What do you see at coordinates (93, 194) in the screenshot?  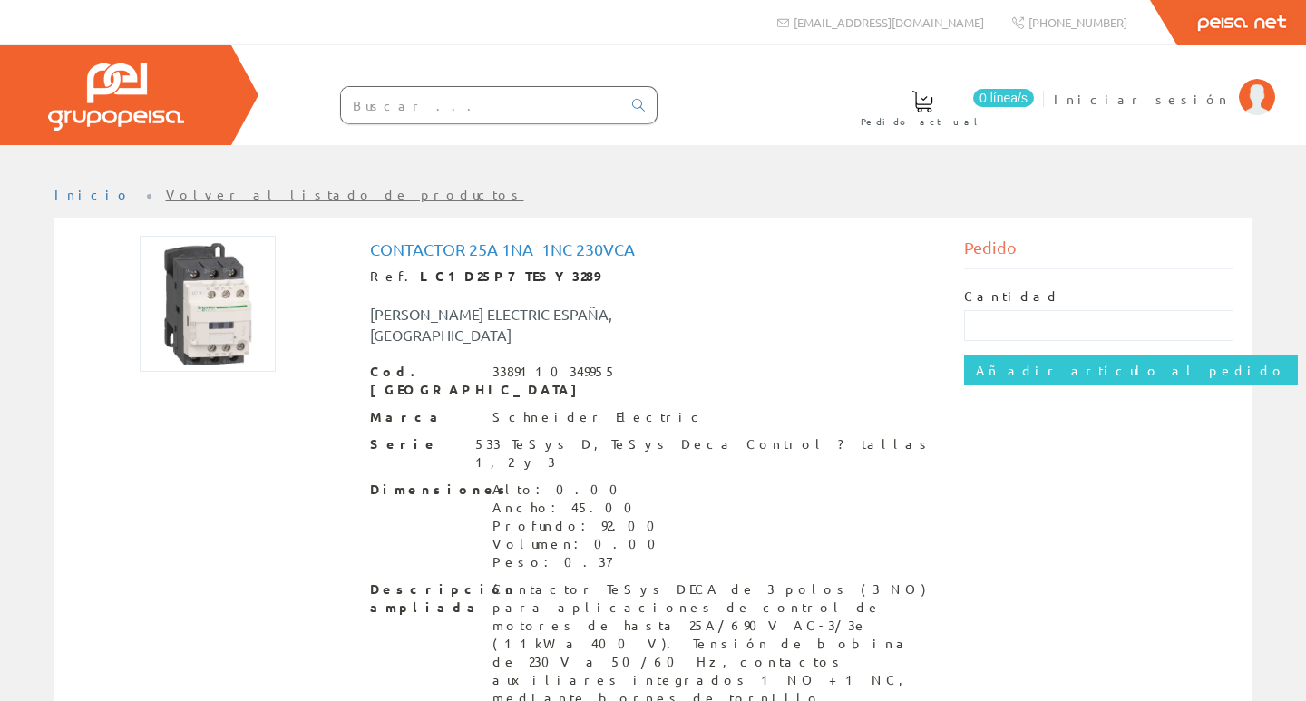 I see `a: Inicio` at bounding box center [93, 194].